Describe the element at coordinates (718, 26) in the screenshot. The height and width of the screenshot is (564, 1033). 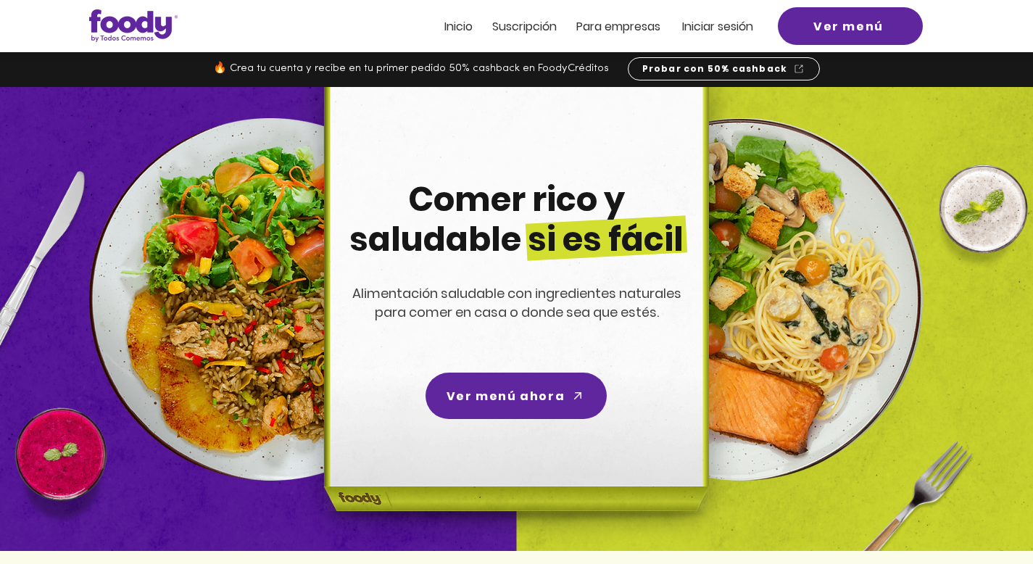
I see `a: Iniciar sesión` at that location.